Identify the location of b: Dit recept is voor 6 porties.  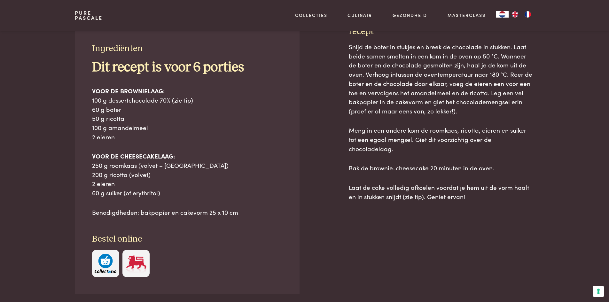
(168, 67).